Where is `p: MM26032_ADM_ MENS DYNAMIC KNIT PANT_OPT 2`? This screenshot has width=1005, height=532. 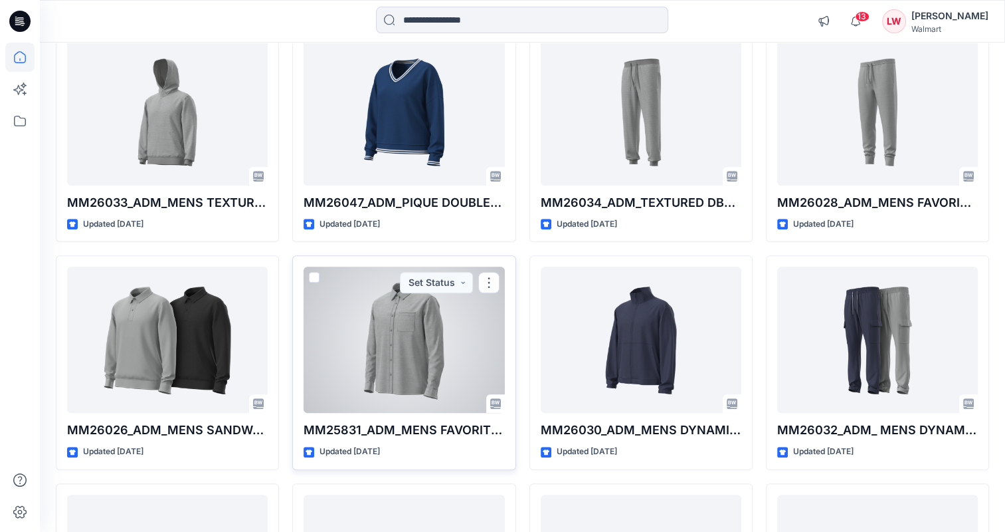 p: MM26032_ADM_ MENS DYNAMIC KNIT PANT_OPT 2 is located at coordinates (878, 430).